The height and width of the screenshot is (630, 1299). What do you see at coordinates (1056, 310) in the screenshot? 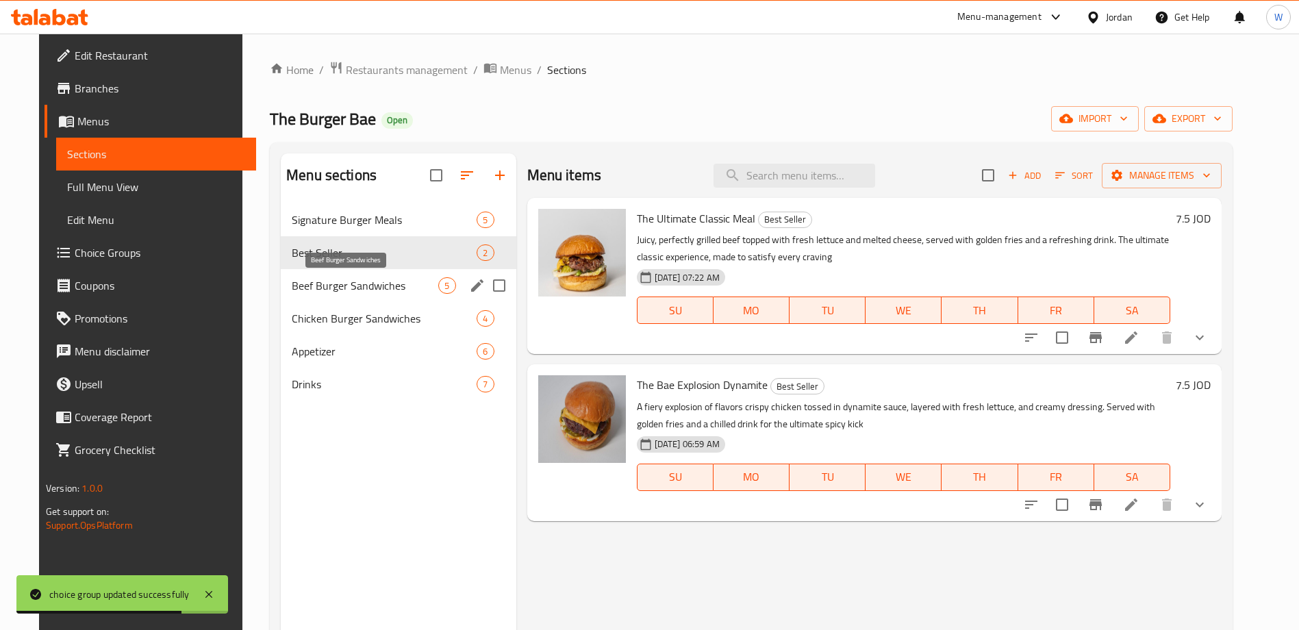
I see `span: FR` at bounding box center [1056, 310].